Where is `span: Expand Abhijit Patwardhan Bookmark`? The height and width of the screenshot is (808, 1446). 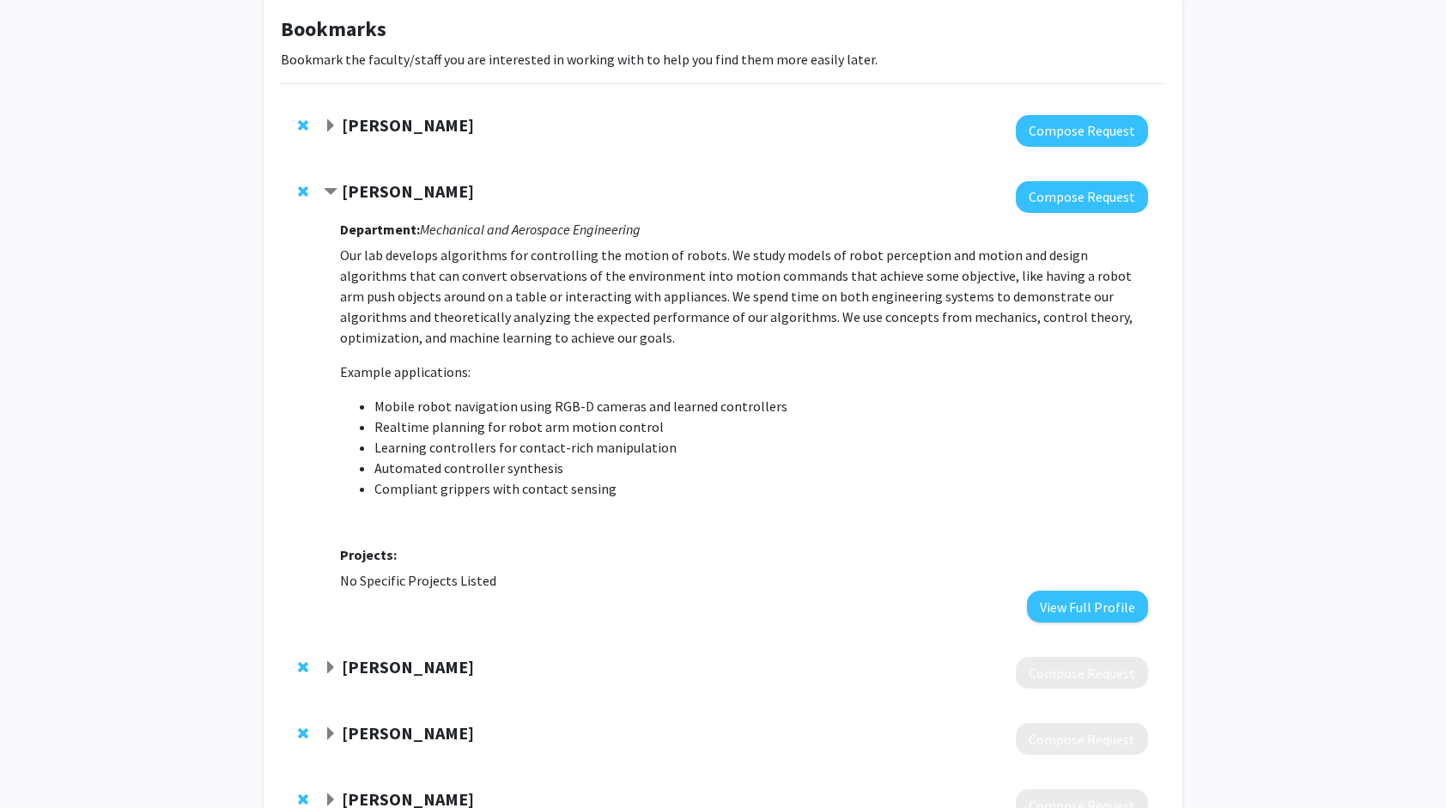 span: Expand Abhijit Patwardhan Bookmark is located at coordinates (331, 800).